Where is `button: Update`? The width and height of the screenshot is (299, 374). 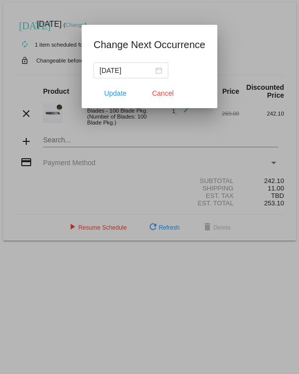 button: Update is located at coordinates (116, 93).